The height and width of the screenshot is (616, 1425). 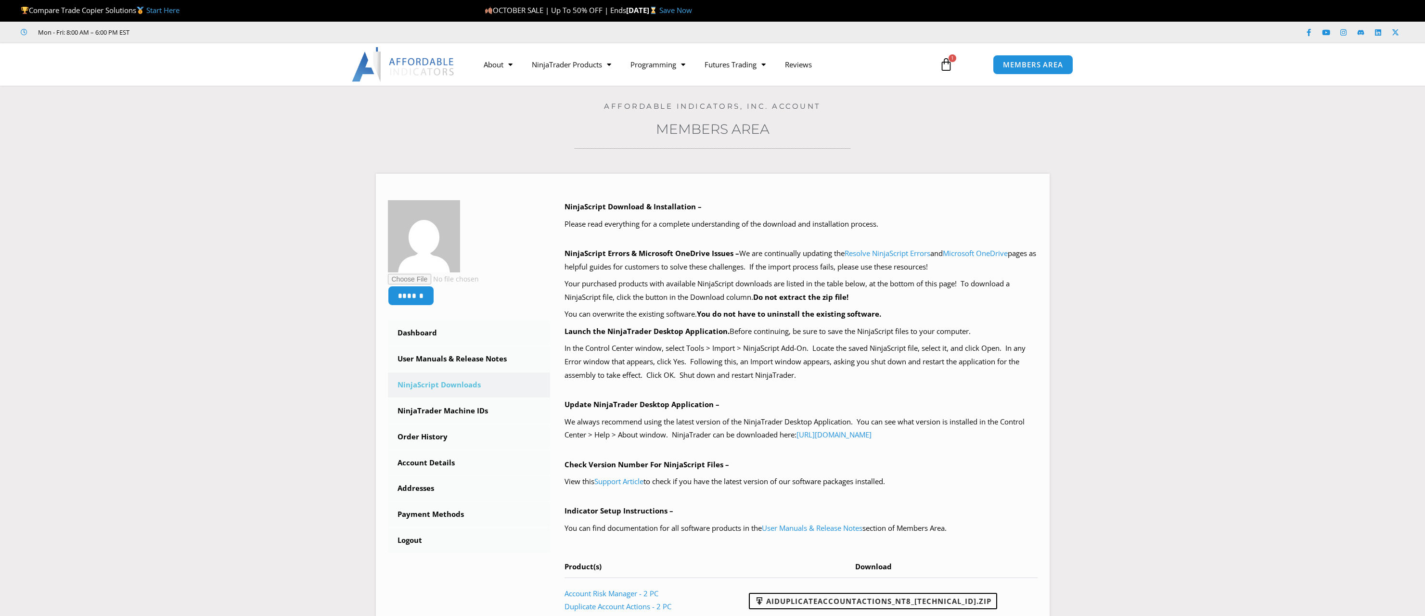 What do you see at coordinates (888, 253) in the screenshot?
I see `a: Resolve NinjaScript Errors` at bounding box center [888, 253].